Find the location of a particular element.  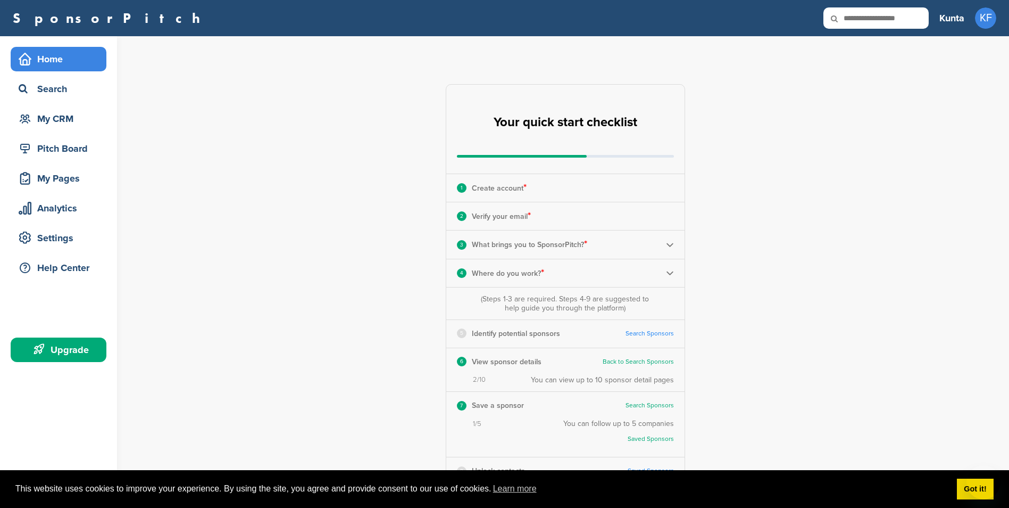

a: Upgrade is located at coordinates (59, 350).